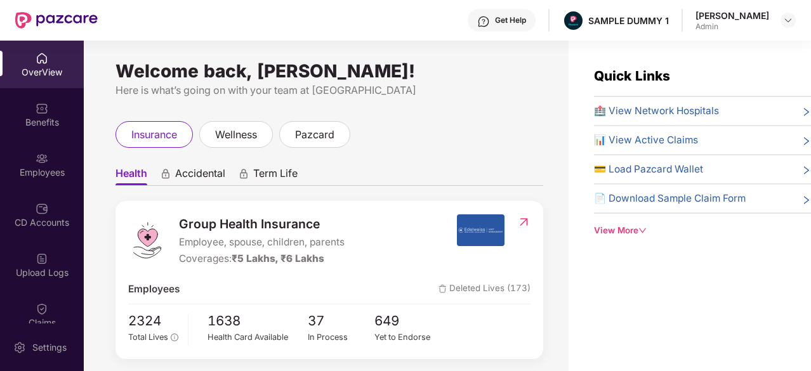  I want to click on span: 💳 Load Pazcard Wallet, so click(648, 169).